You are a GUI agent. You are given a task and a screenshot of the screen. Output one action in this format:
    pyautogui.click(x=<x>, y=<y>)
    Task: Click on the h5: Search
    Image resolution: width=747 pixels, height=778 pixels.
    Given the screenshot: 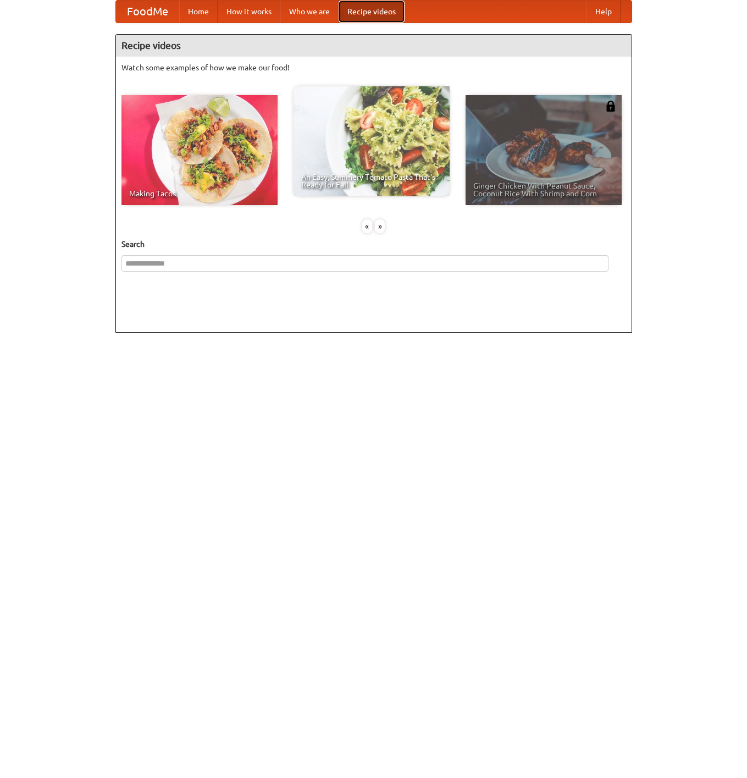 What is the action you would take?
    pyautogui.click(x=374, y=244)
    